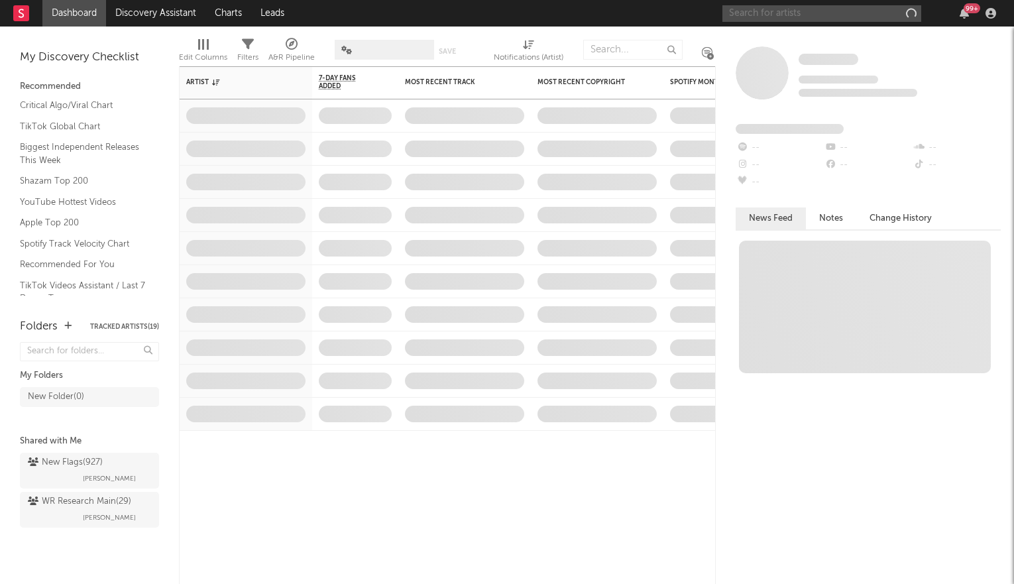 The height and width of the screenshot is (584, 1014). What do you see at coordinates (83, 264) in the screenshot?
I see `a: Recommended For You` at bounding box center [83, 264].